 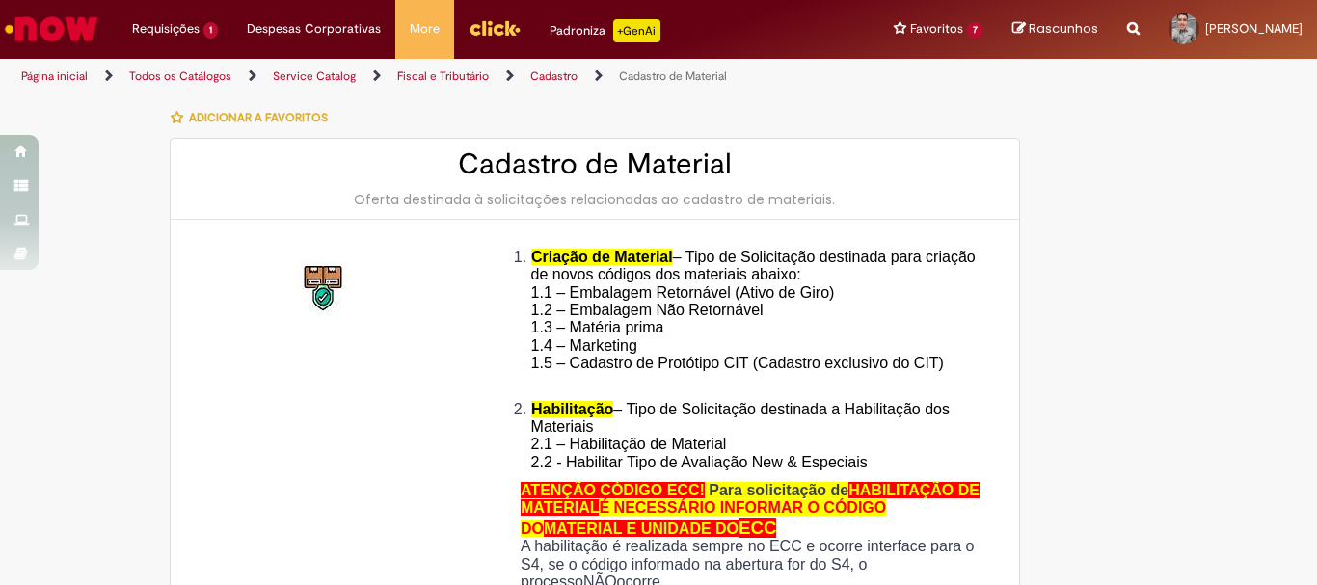 What do you see at coordinates (495, 28) in the screenshot?
I see `img: click_logo_yellow_360x200.png` at bounding box center [495, 28].